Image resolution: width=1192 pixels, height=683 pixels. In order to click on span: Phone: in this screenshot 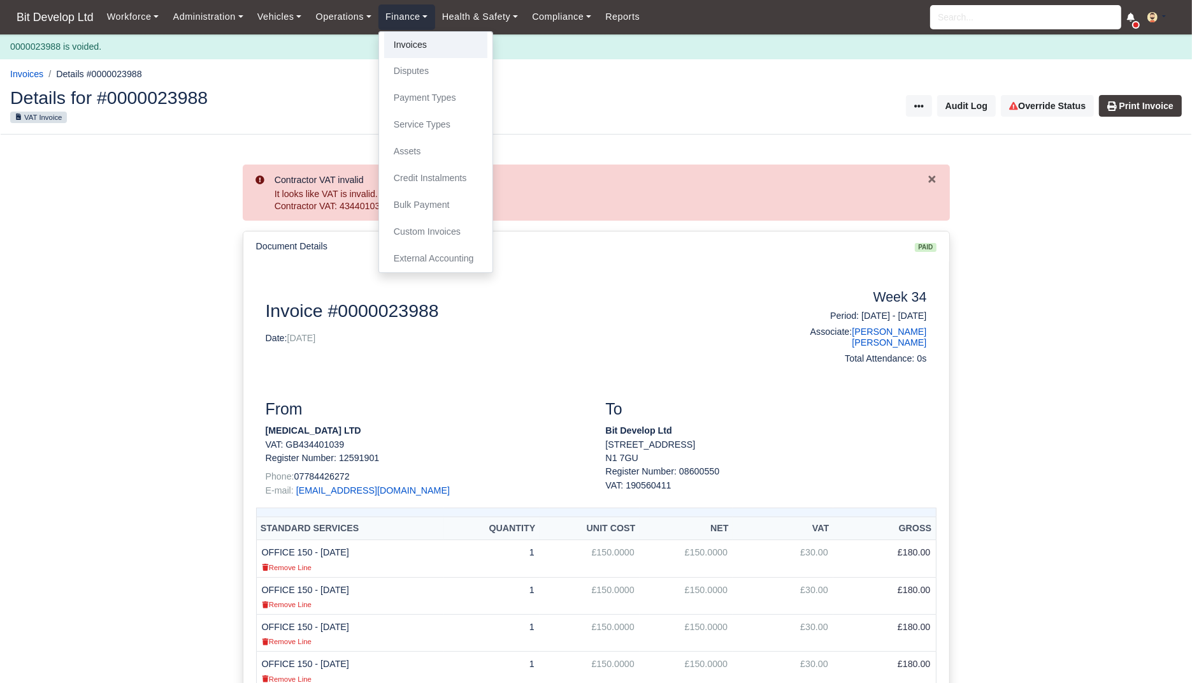, I will do `click(280, 476)`.